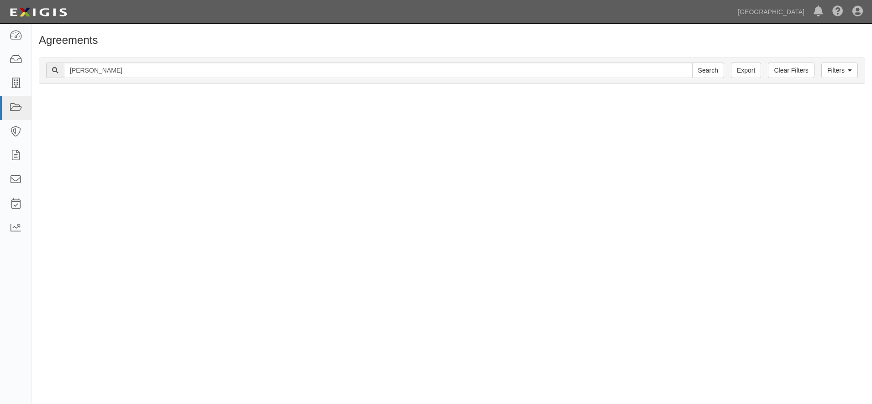  What do you see at coordinates (838, 12) in the screenshot?
I see `i: Help Center - Complianz` at bounding box center [838, 12].